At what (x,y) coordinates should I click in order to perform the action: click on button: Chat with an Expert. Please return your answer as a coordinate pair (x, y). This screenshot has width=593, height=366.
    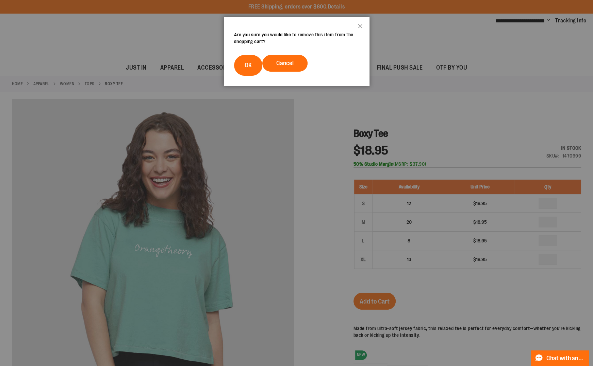
    Looking at the image, I should click on (560, 359).